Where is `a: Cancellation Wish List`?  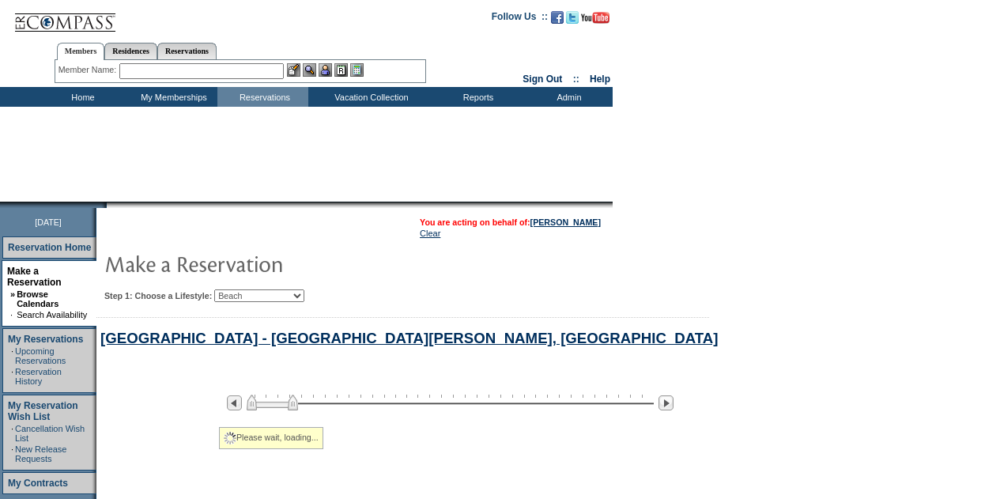 a: Cancellation Wish List is located at coordinates (50, 433).